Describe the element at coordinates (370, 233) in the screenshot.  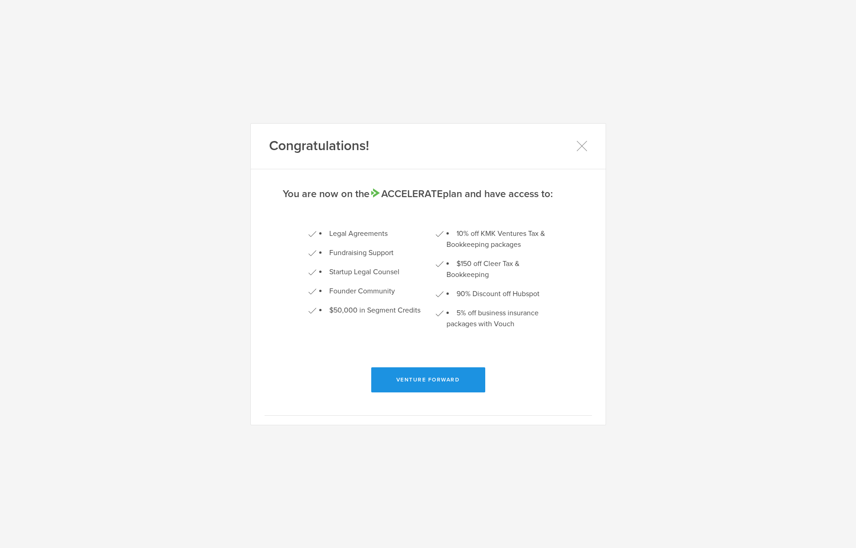
I see `li: Legal Agreements` at that location.